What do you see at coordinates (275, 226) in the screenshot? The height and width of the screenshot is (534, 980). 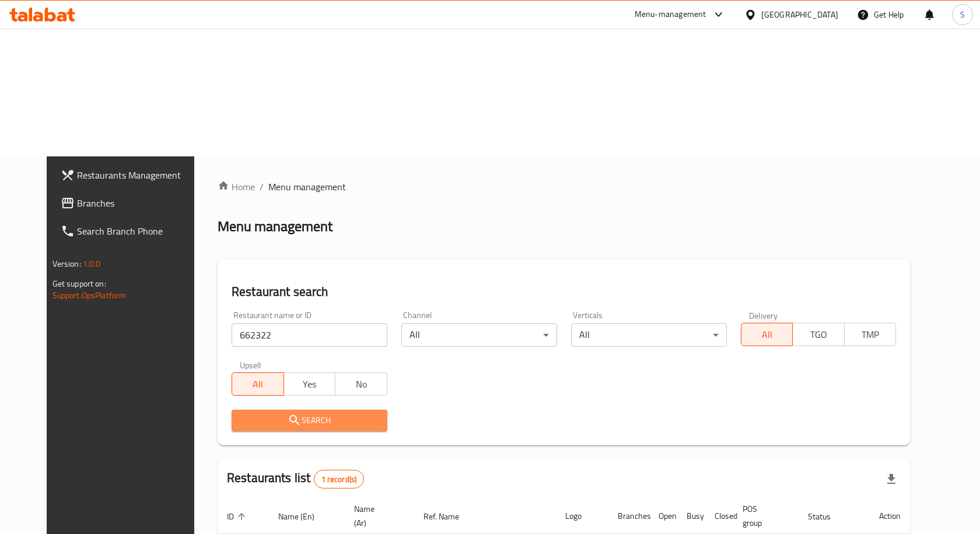 I see `h2: Menu management` at bounding box center [275, 226].